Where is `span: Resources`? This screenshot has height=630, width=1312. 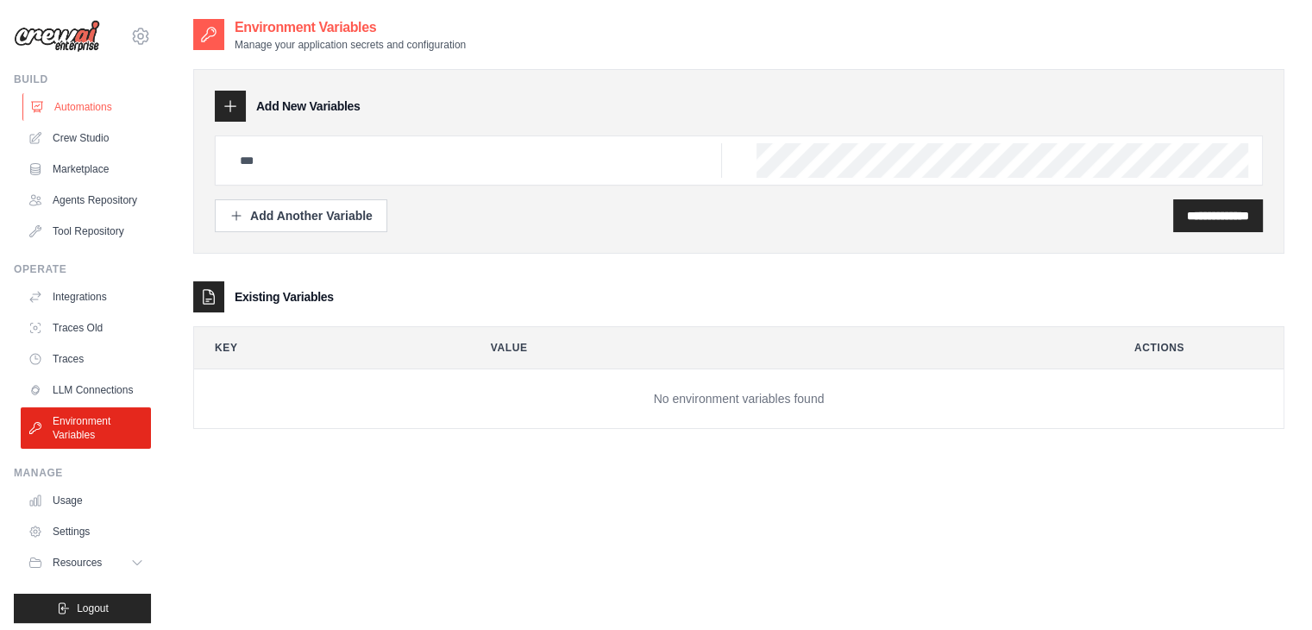
span: Resources is located at coordinates (77, 562).